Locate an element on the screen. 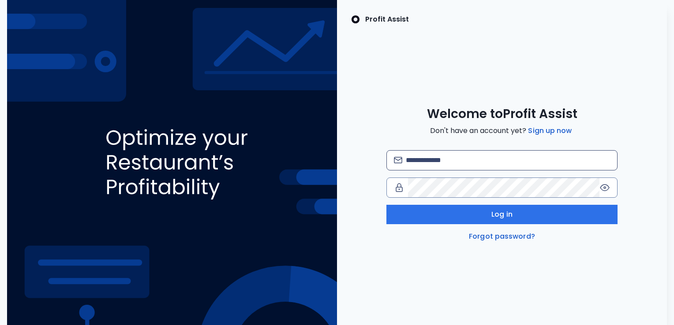 The height and width of the screenshot is (325, 674). span: Don't have an account yet? is located at coordinates (501, 131).